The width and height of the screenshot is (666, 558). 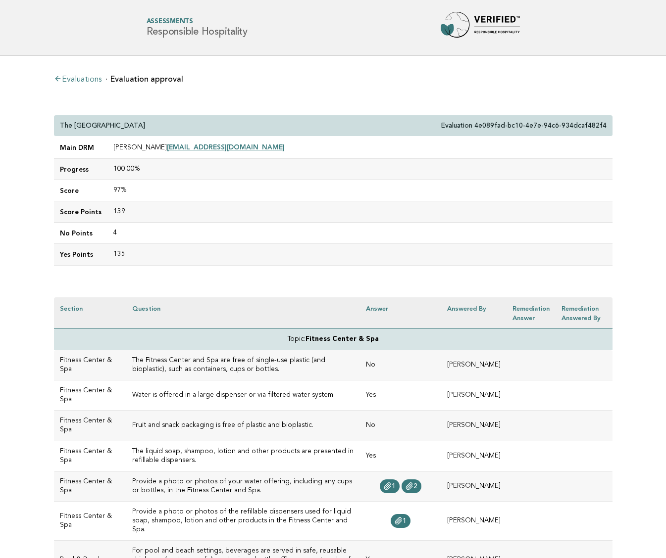 What do you see at coordinates (243, 486) in the screenshot?
I see `h3: Provide a photo or photos of your water offering, including any cups or bottles, in the Fitness C...` at bounding box center [243, 486].